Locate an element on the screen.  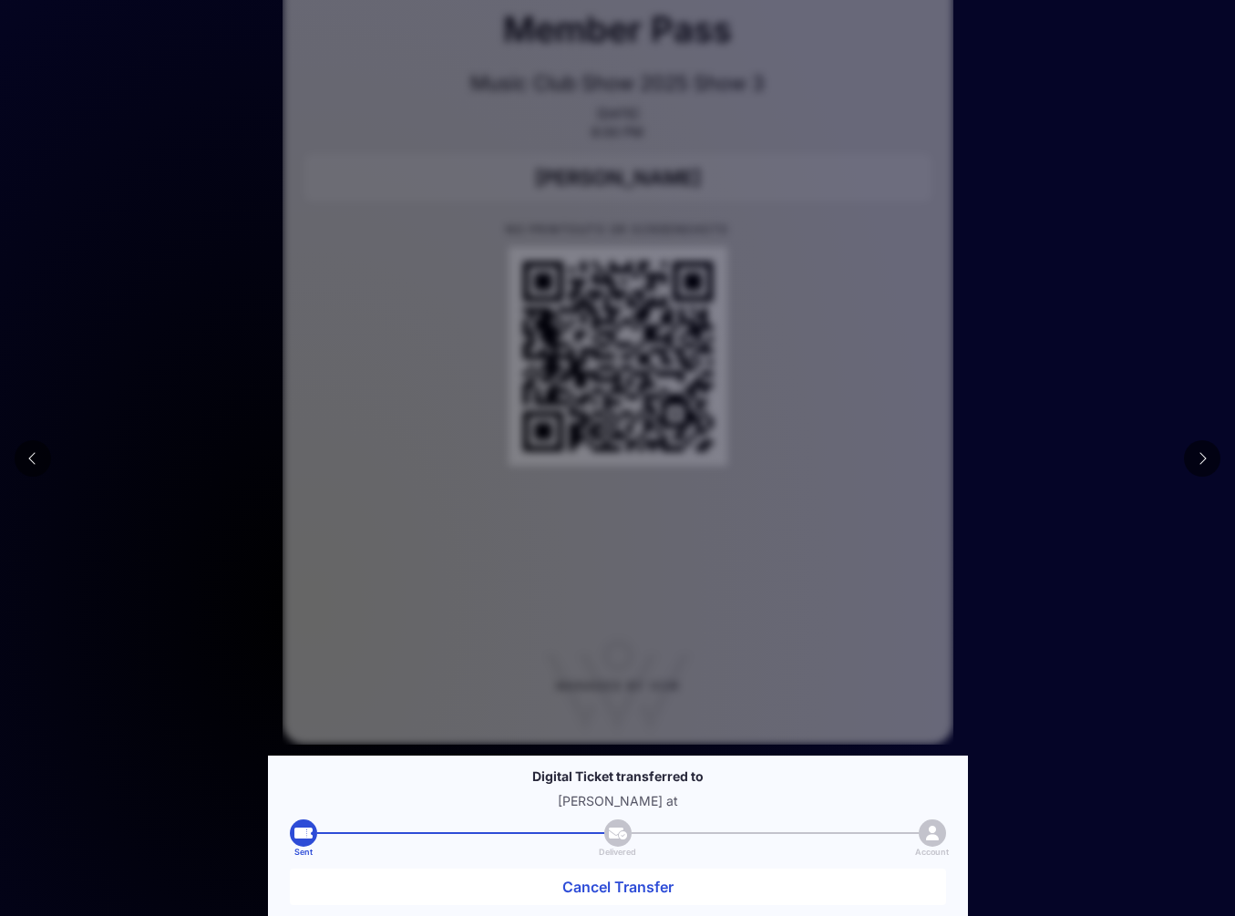
p: NO PRINTOUTS OR SCREENSHOTS is located at coordinates (618, 230).